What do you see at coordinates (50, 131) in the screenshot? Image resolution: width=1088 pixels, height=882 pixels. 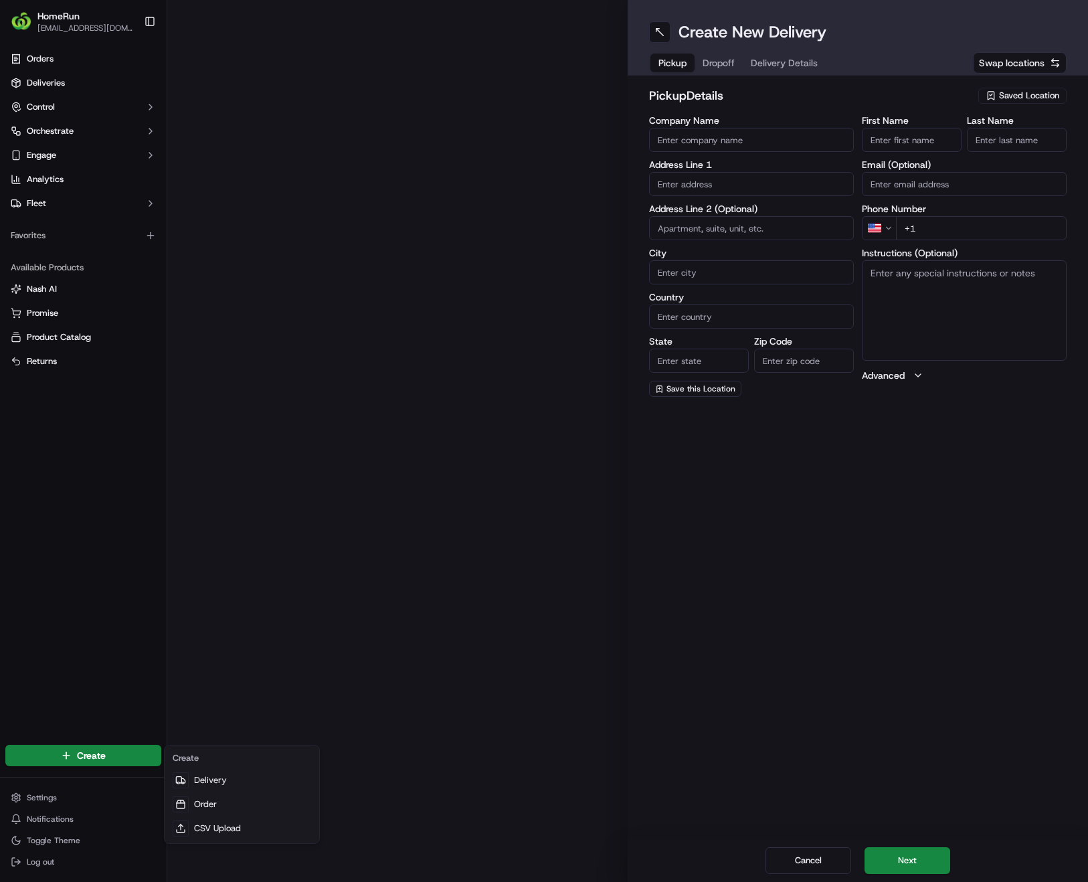 I see `span: Orchestrate` at bounding box center [50, 131].